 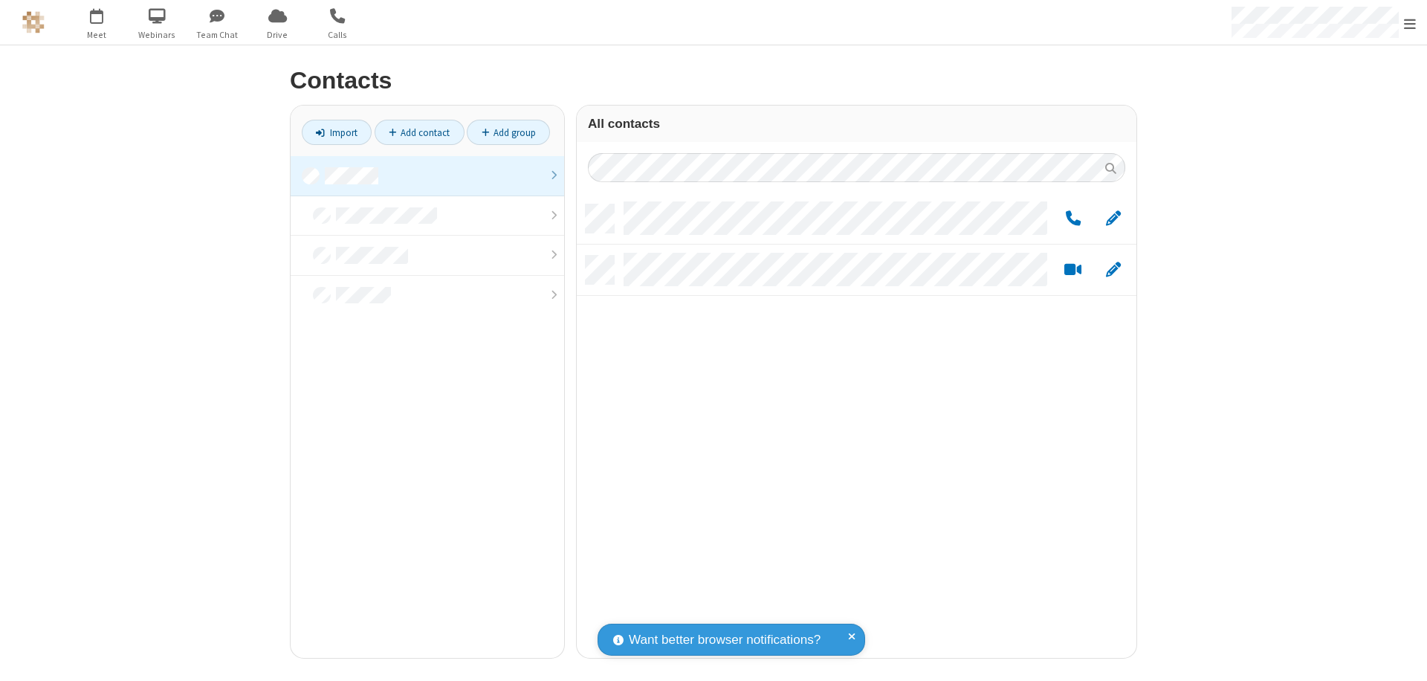 I want to click on a: Add contact, so click(x=419, y=132).